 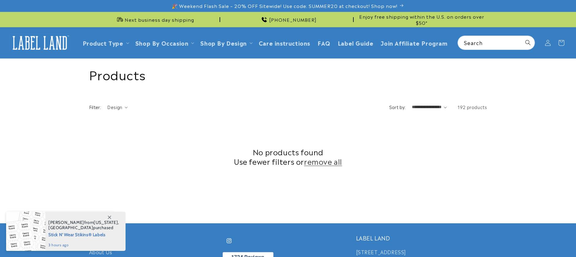 I want to click on a: Label Land, so click(x=40, y=43).